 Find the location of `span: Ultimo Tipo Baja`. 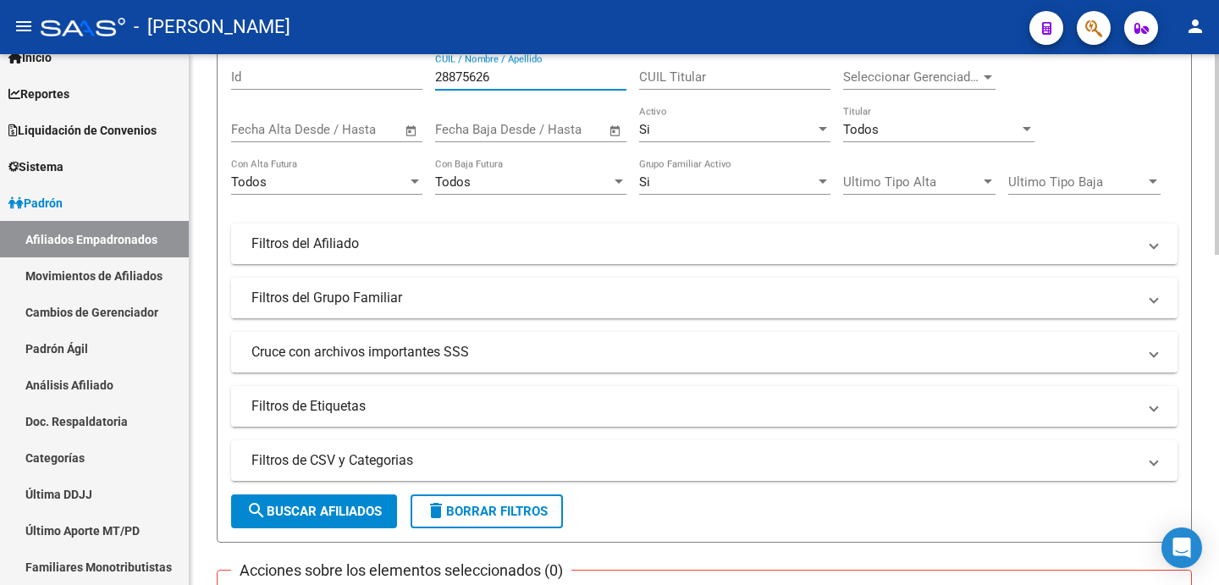

span: Ultimo Tipo Baja is located at coordinates (1077, 182).